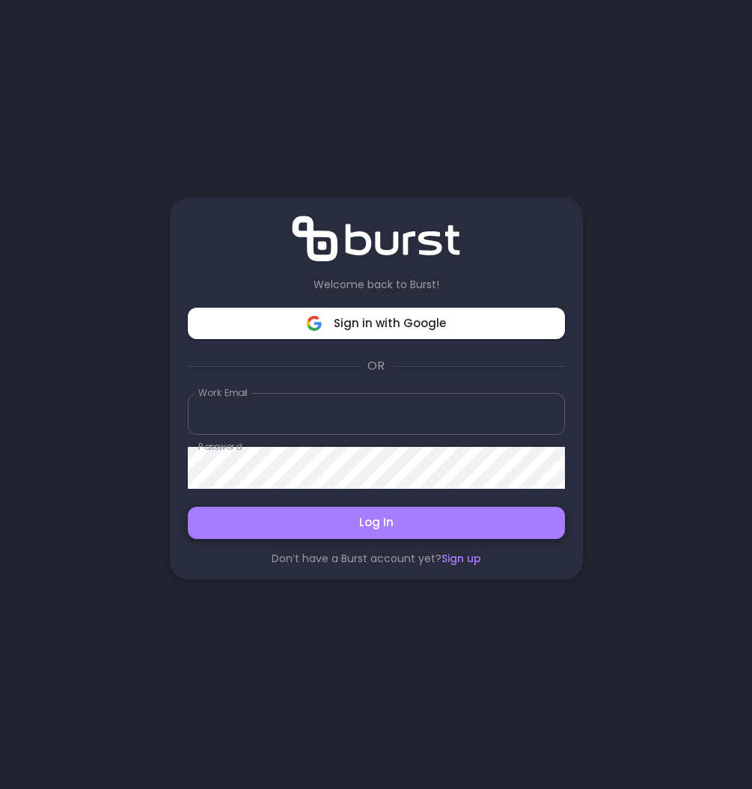 This screenshot has height=789, width=752. I want to click on img: Logo, so click(376, 239).